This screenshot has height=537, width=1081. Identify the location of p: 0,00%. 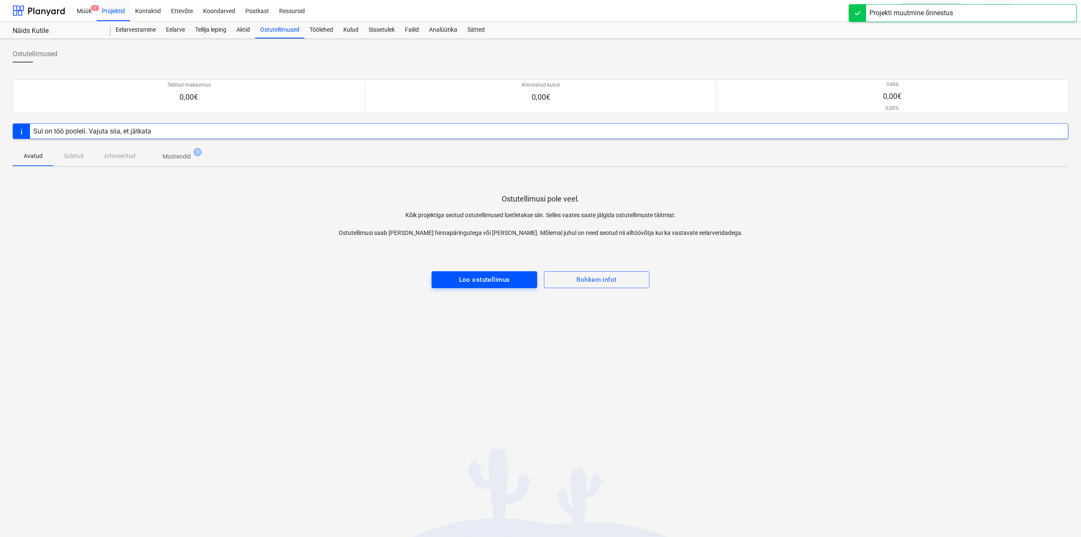
(892, 108).